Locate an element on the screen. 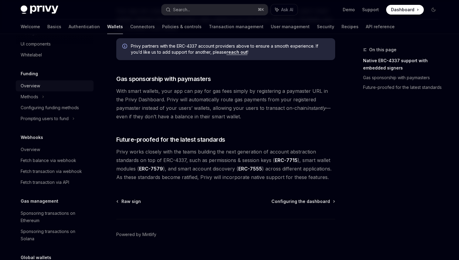  img: dark logo is located at coordinates (39, 10).